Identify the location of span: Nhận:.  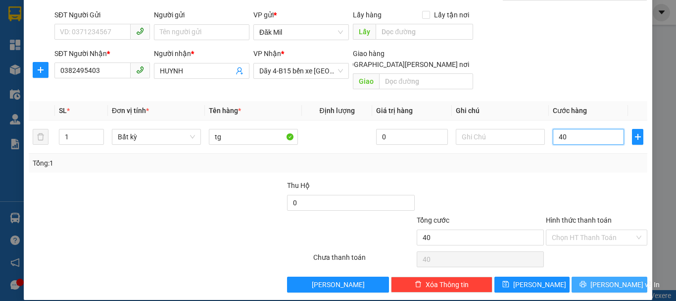
(76, 14).